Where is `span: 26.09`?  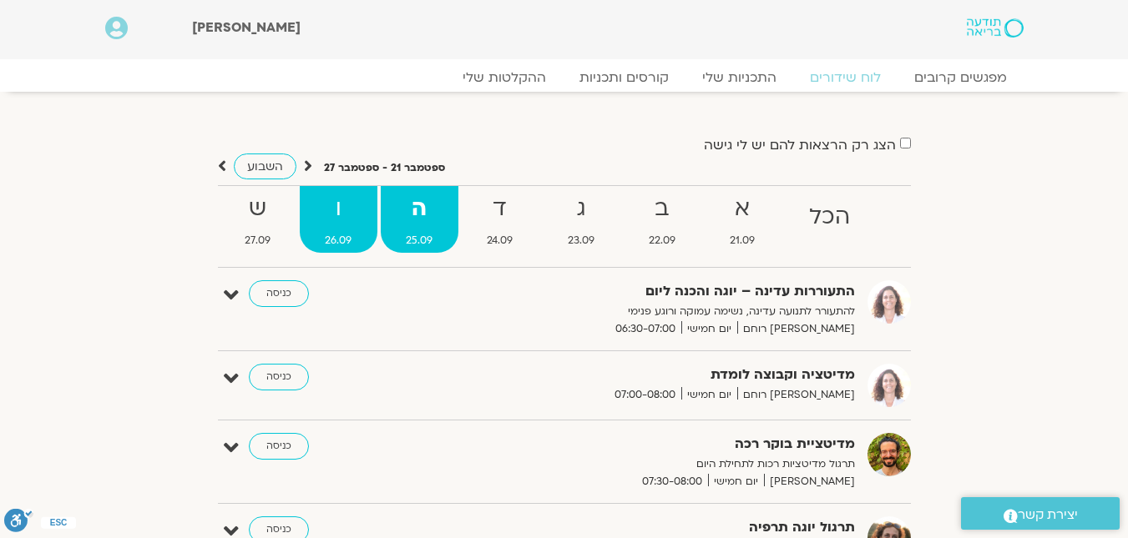 span: 26.09 is located at coordinates (338, 240).